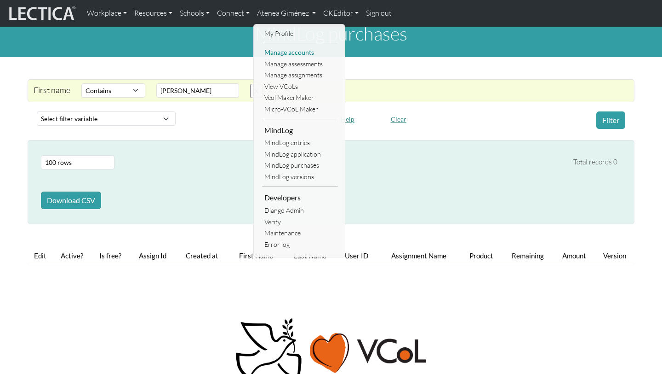 This screenshot has width=662, height=374. I want to click on th: Active?, so click(72, 255).